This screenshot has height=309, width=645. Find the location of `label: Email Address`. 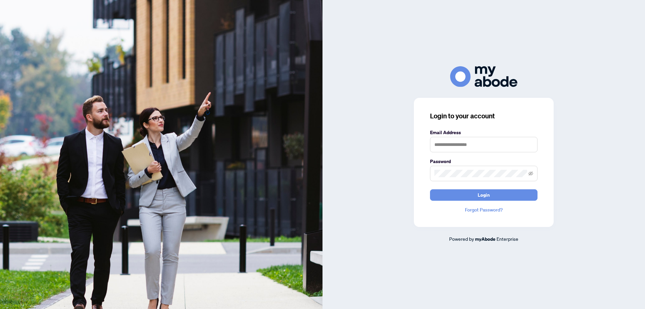

label: Email Address is located at coordinates (484, 132).